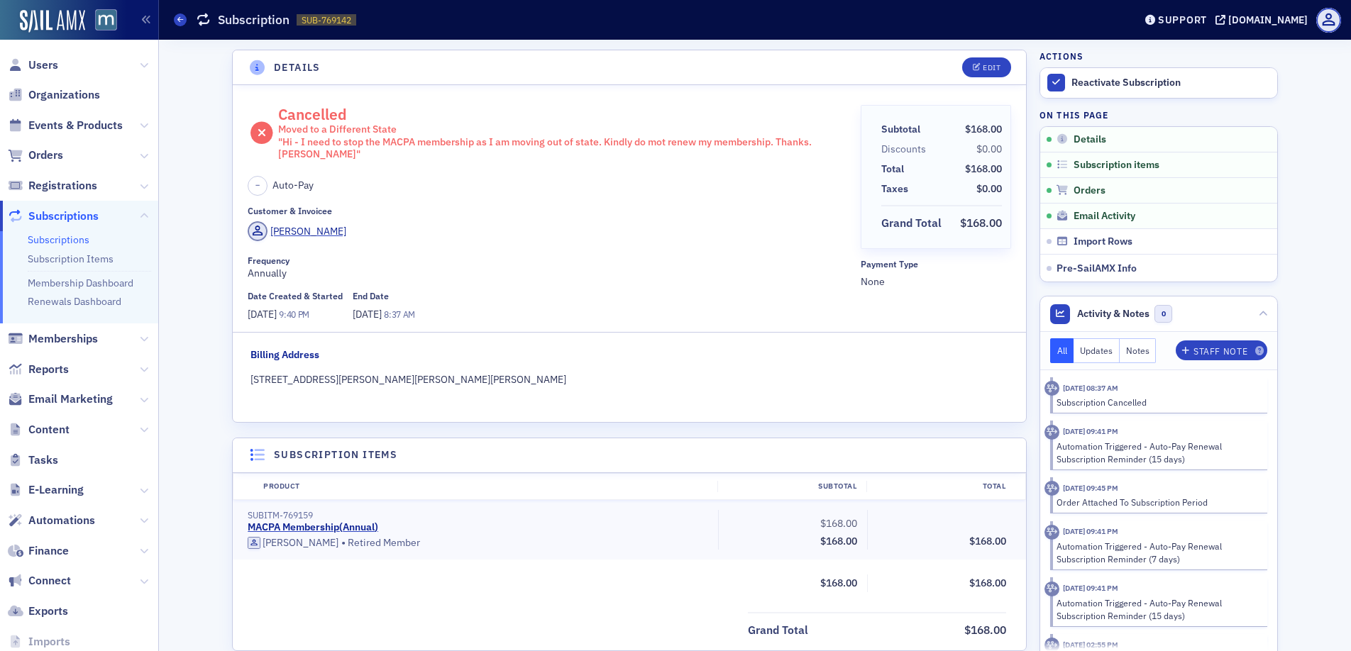  I want to click on span: Discounts, so click(906, 149).